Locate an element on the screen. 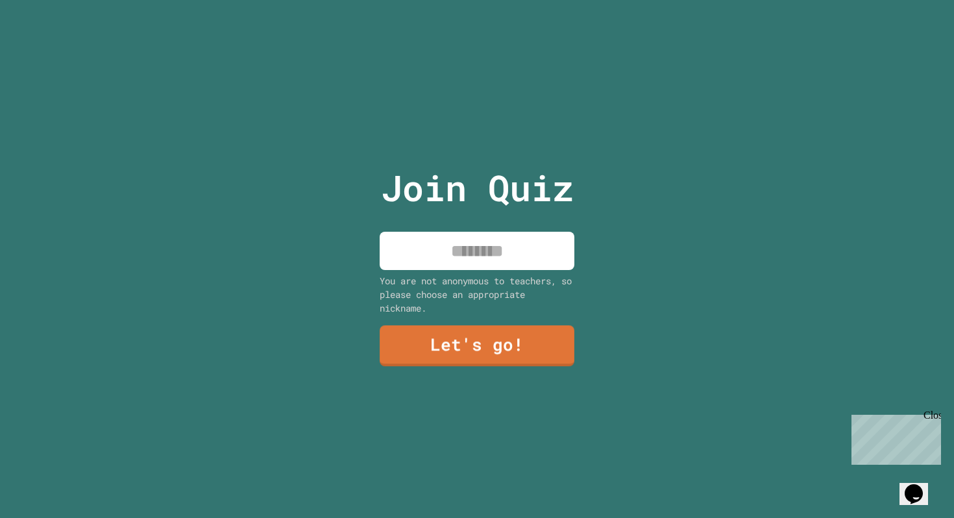 The image size is (954, 518). div: You are not anonymous to teachers, so please choose an appropriate nickname. is located at coordinates (477, 294).